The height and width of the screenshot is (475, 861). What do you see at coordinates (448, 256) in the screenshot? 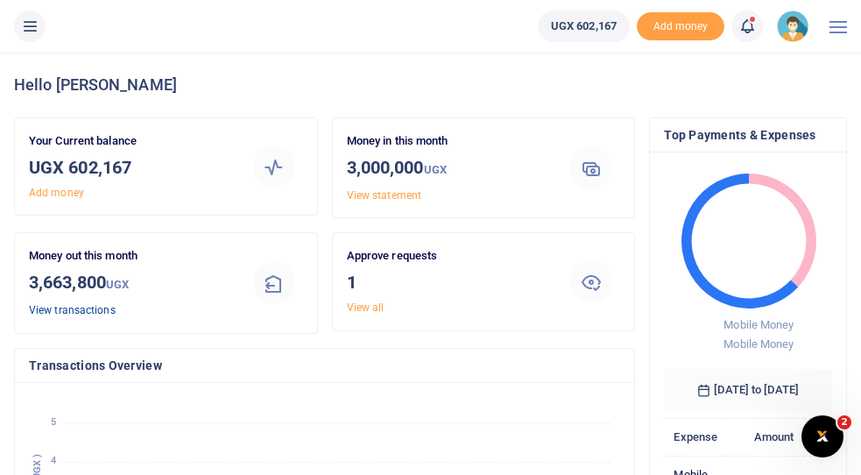
I see `p: Approve requests` at bounding box center [448, 256].